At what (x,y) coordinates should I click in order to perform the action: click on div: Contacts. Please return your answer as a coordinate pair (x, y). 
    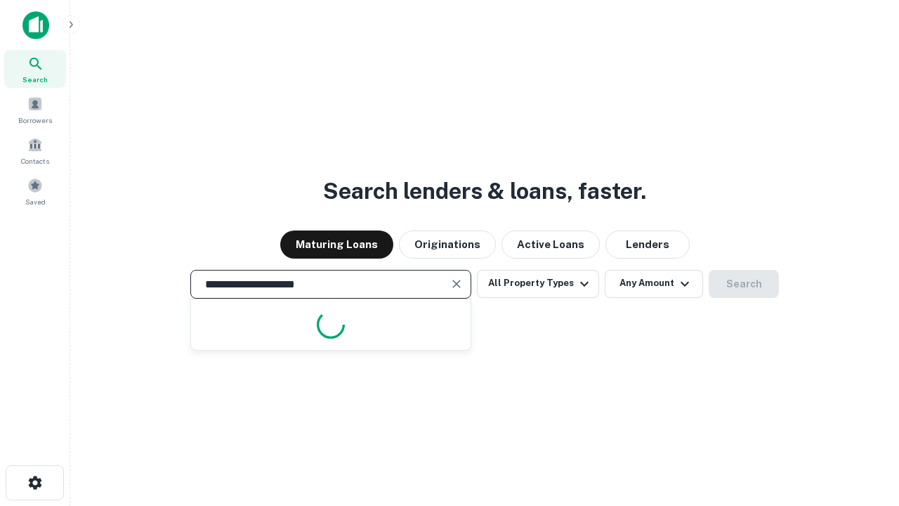
    Looking at the image, I should click on (35, 150).